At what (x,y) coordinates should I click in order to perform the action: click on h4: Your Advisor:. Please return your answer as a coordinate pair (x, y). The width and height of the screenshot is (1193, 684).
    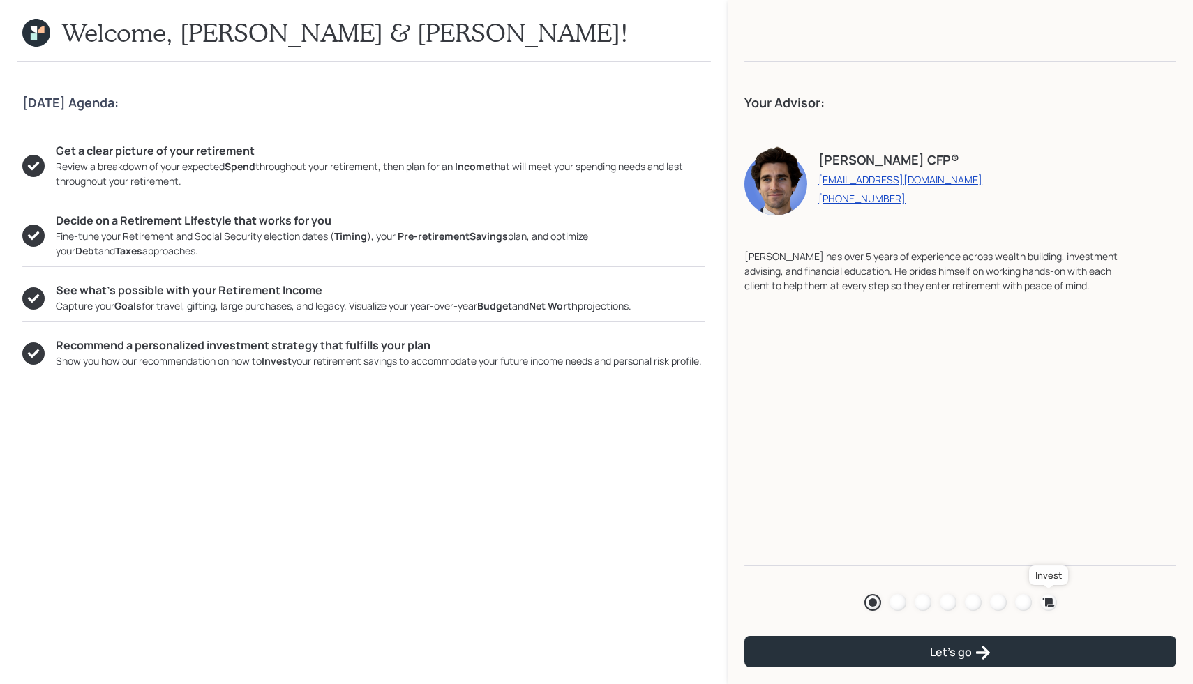
    Looking at the image, I should click on (960, 103).